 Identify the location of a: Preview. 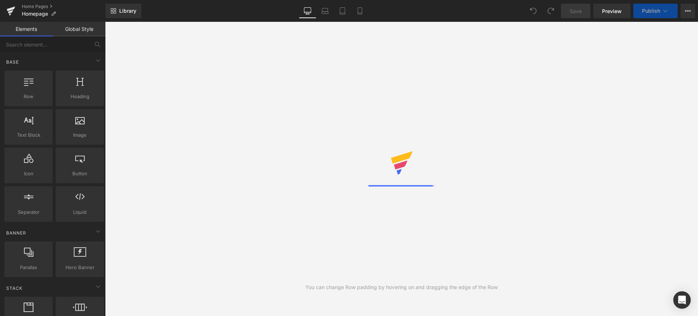
(612, 11).